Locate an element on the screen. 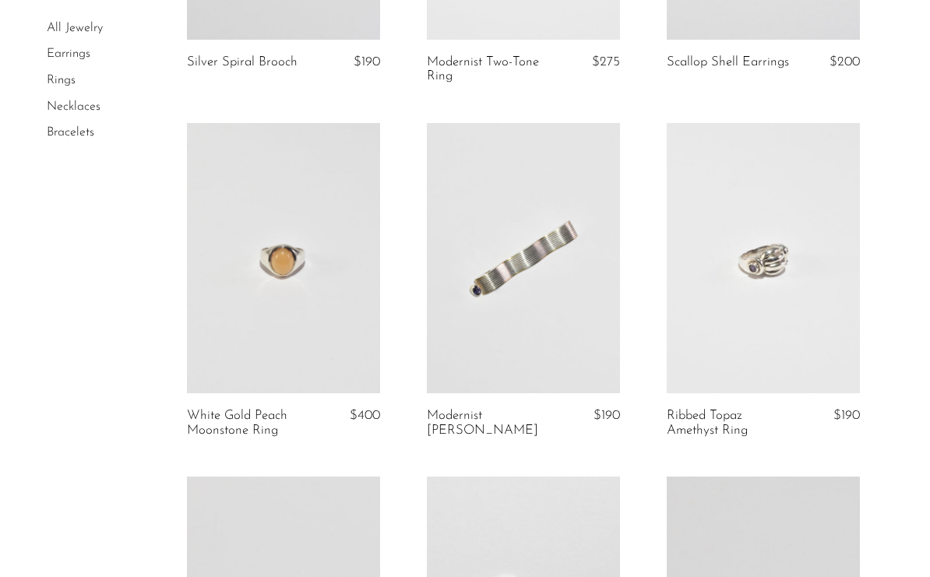  a: Modernist Two-Tone Ring is located at coordinates (490, 69).